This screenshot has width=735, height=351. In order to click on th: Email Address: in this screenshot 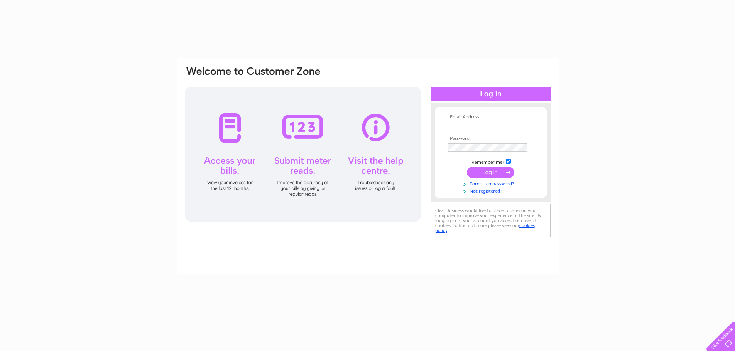, I will do `click(491, 117)`.